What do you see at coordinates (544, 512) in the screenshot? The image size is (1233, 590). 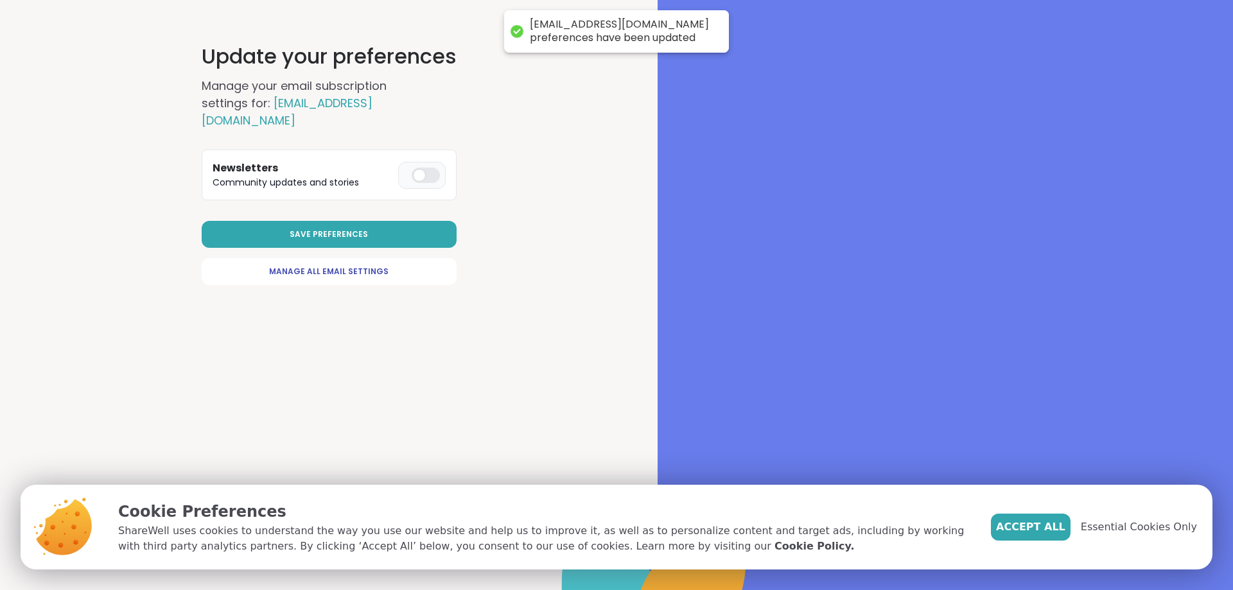 I see `p: Cookie Preferences` at bounding box center [544, 512].